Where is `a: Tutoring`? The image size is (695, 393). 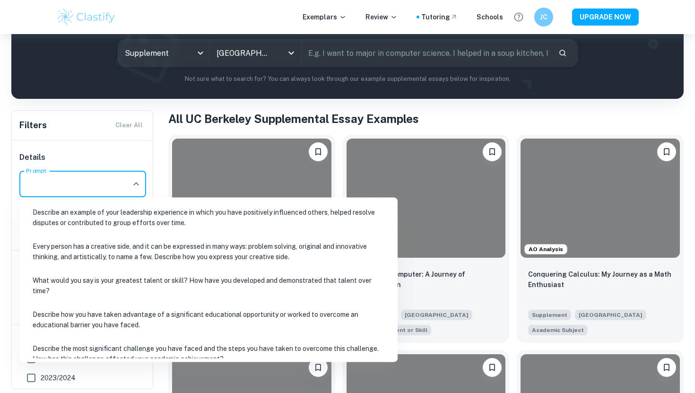
a: Tutoring is located at coordinates (439, 17).